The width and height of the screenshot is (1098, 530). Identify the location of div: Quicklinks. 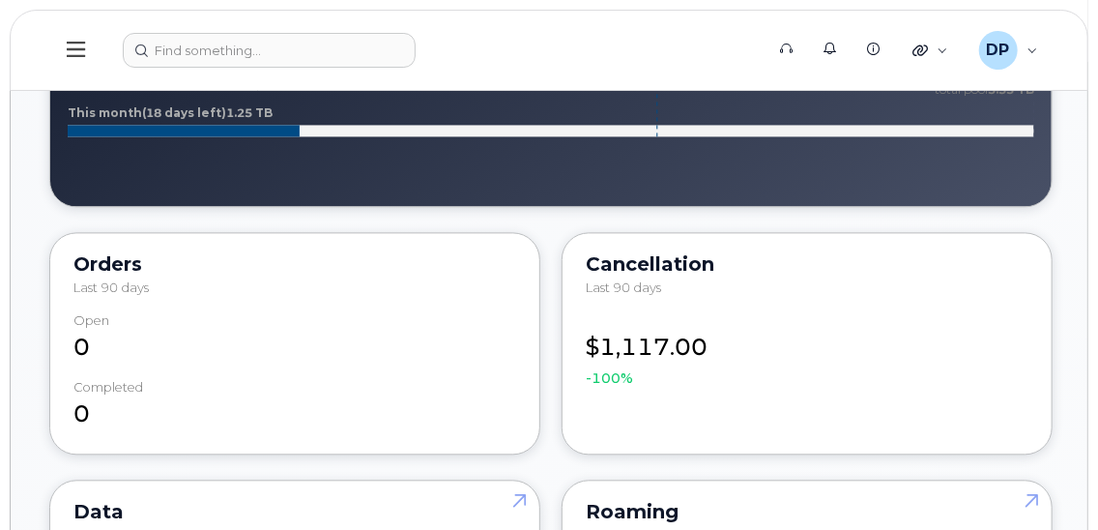
(930, 50).